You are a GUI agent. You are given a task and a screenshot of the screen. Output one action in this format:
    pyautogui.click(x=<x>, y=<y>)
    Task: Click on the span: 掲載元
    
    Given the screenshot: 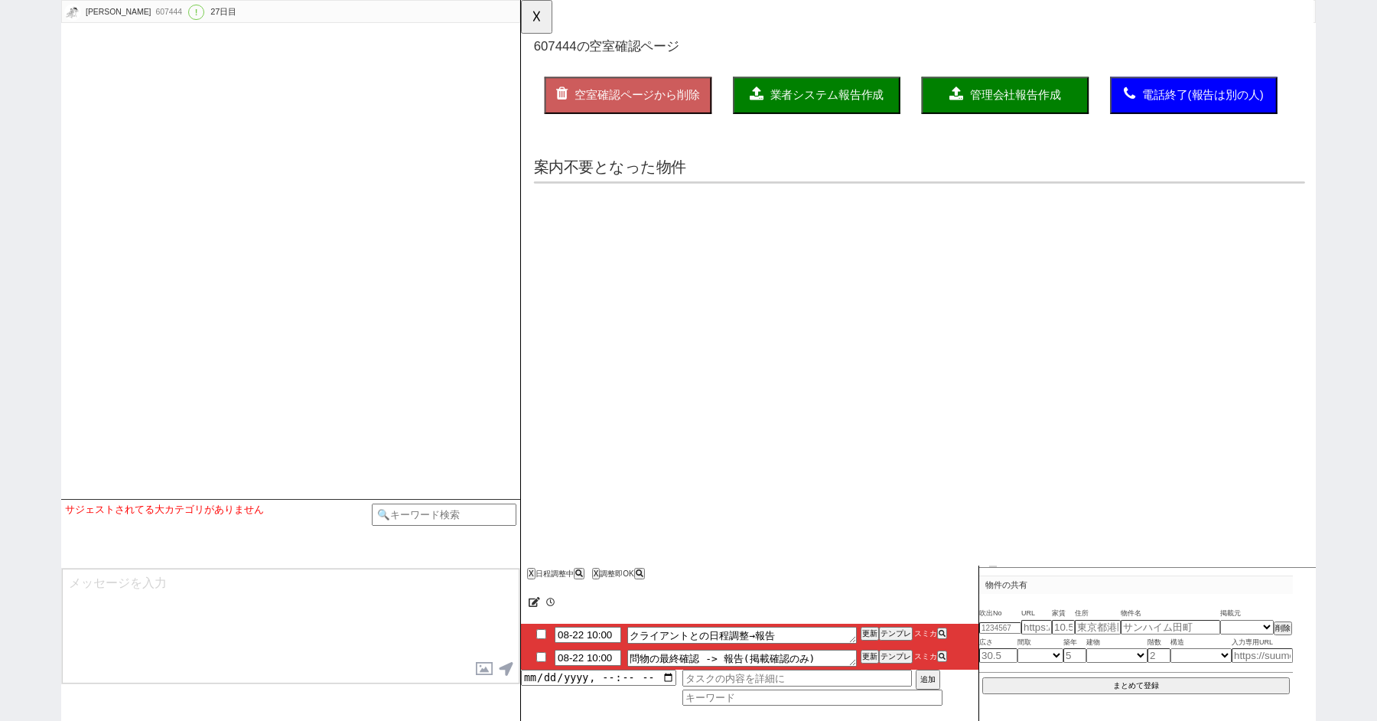 What is the action you would take?
    pyautogui.click(x=1230, y=614)
    